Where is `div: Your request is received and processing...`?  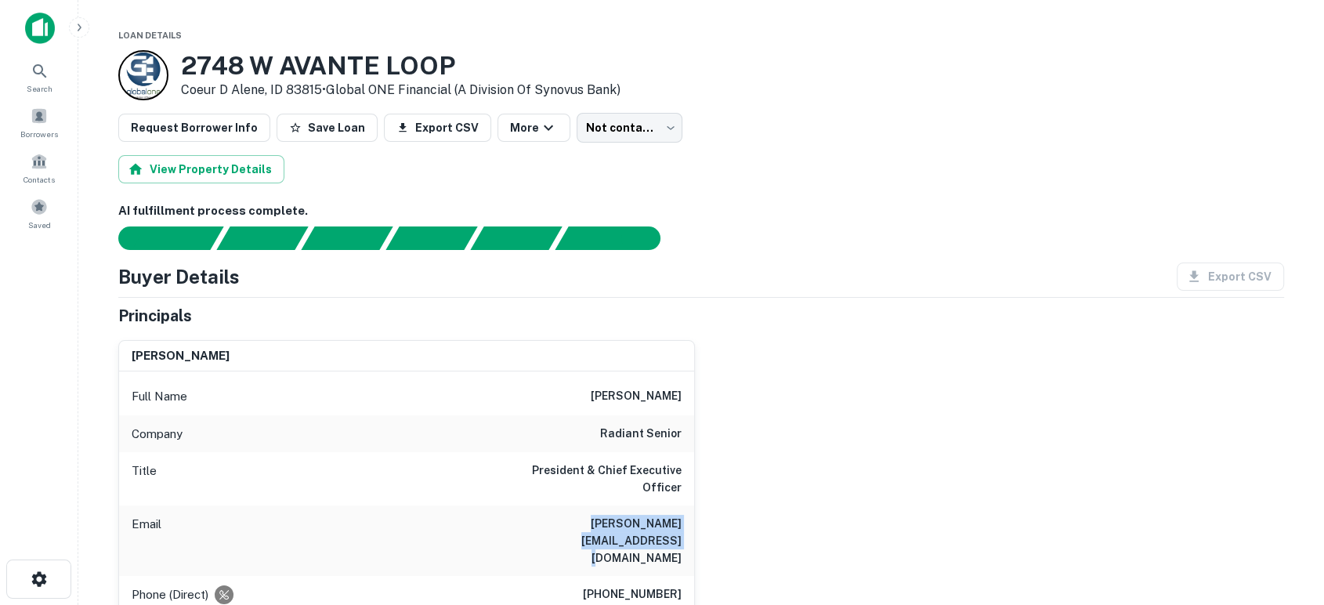
div: Your request is received and processing... is located at coordinates (262, 238).